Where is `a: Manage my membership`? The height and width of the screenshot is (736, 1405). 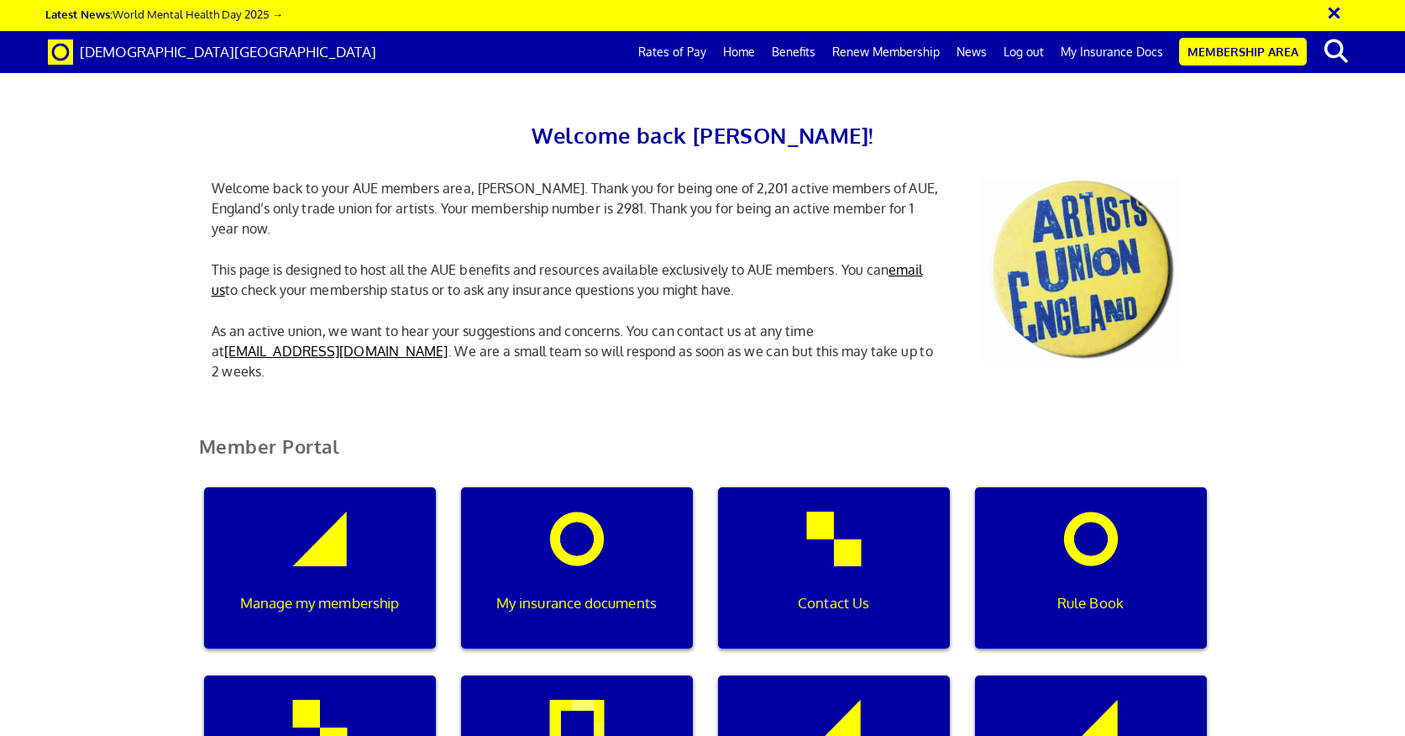 a: Manage my membership is located at coordinates (320, 581).